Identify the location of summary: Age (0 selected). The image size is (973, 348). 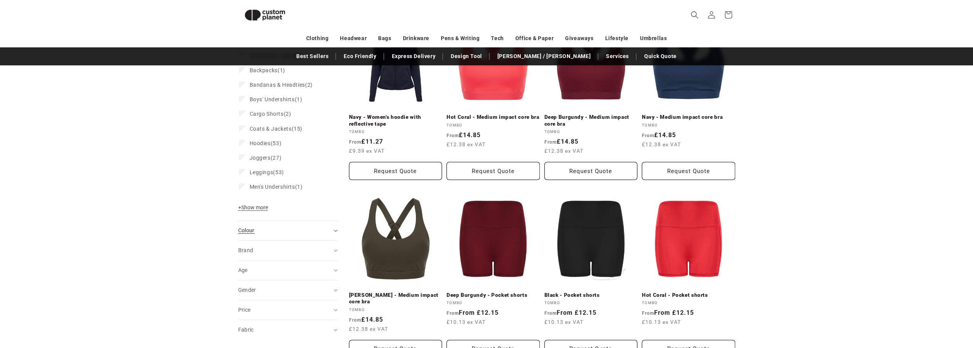
(288, 270).